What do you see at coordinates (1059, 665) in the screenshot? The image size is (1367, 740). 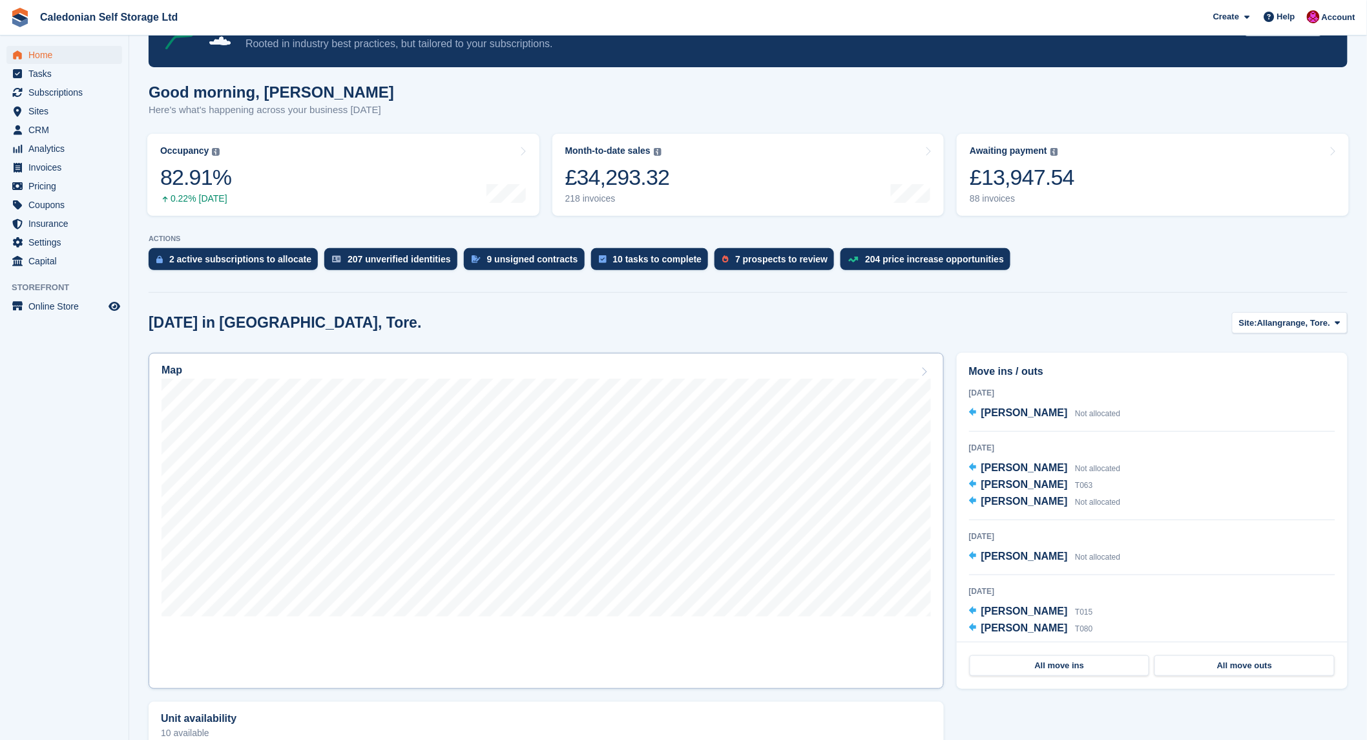 I see `a: All move ins` at bounding box center [1059, 665].